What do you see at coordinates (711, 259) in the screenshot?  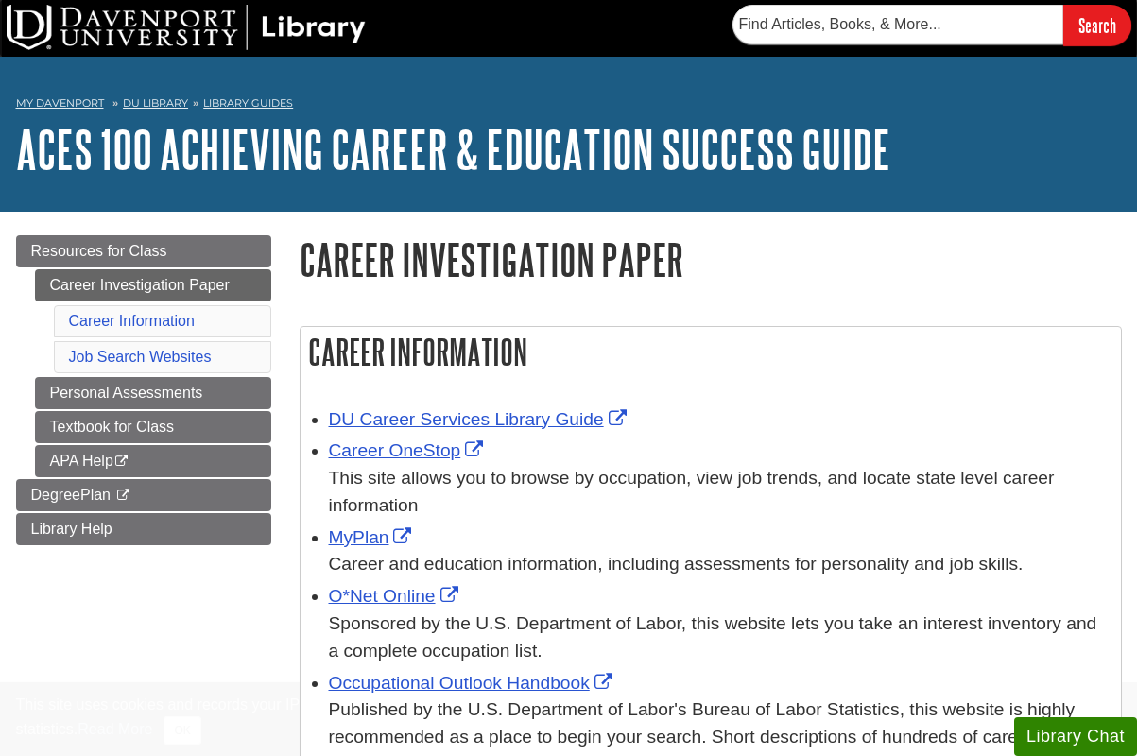 I see `h1: Career Investigation Paper` at bounding box center [711, 259].